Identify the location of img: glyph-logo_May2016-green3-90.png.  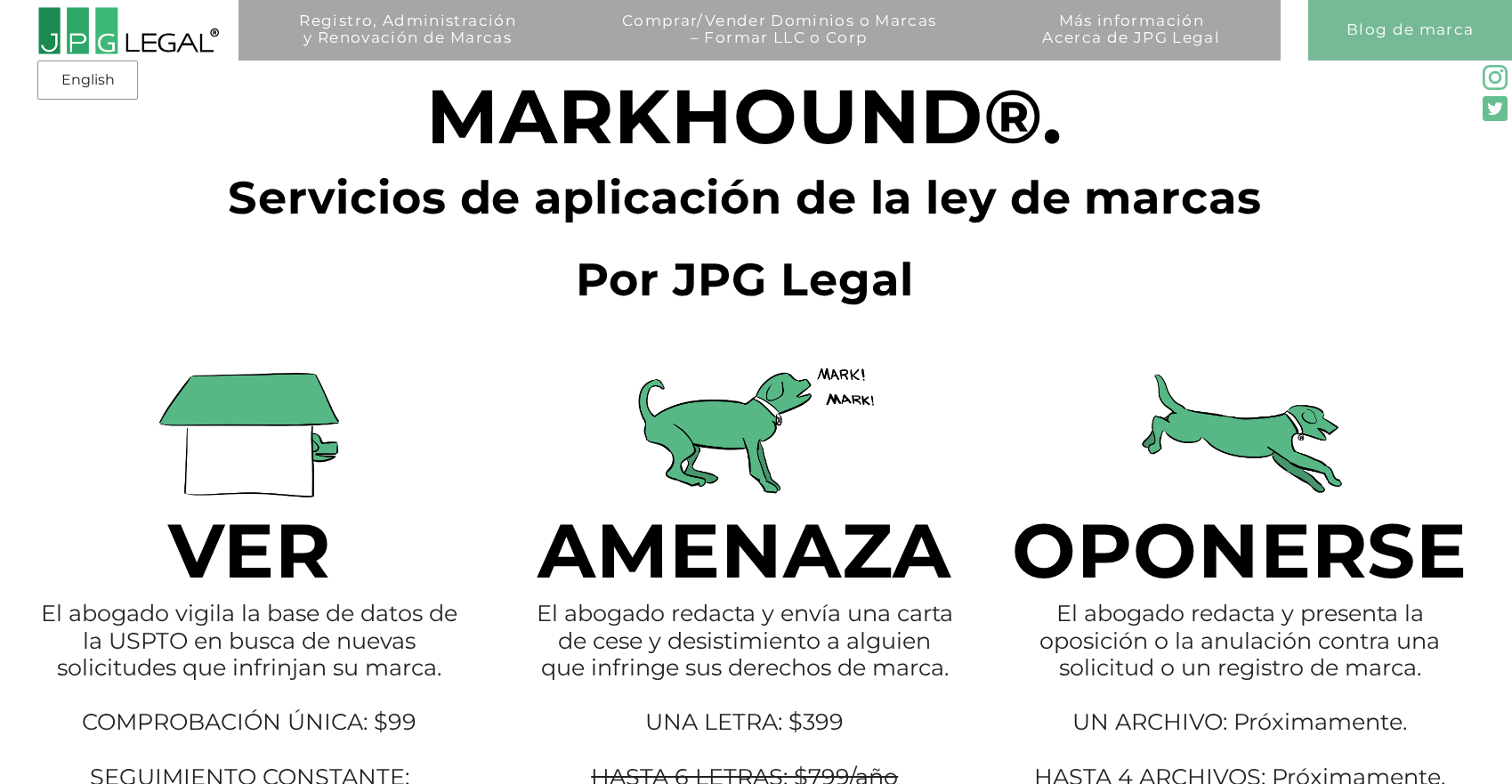
(1495, 78).